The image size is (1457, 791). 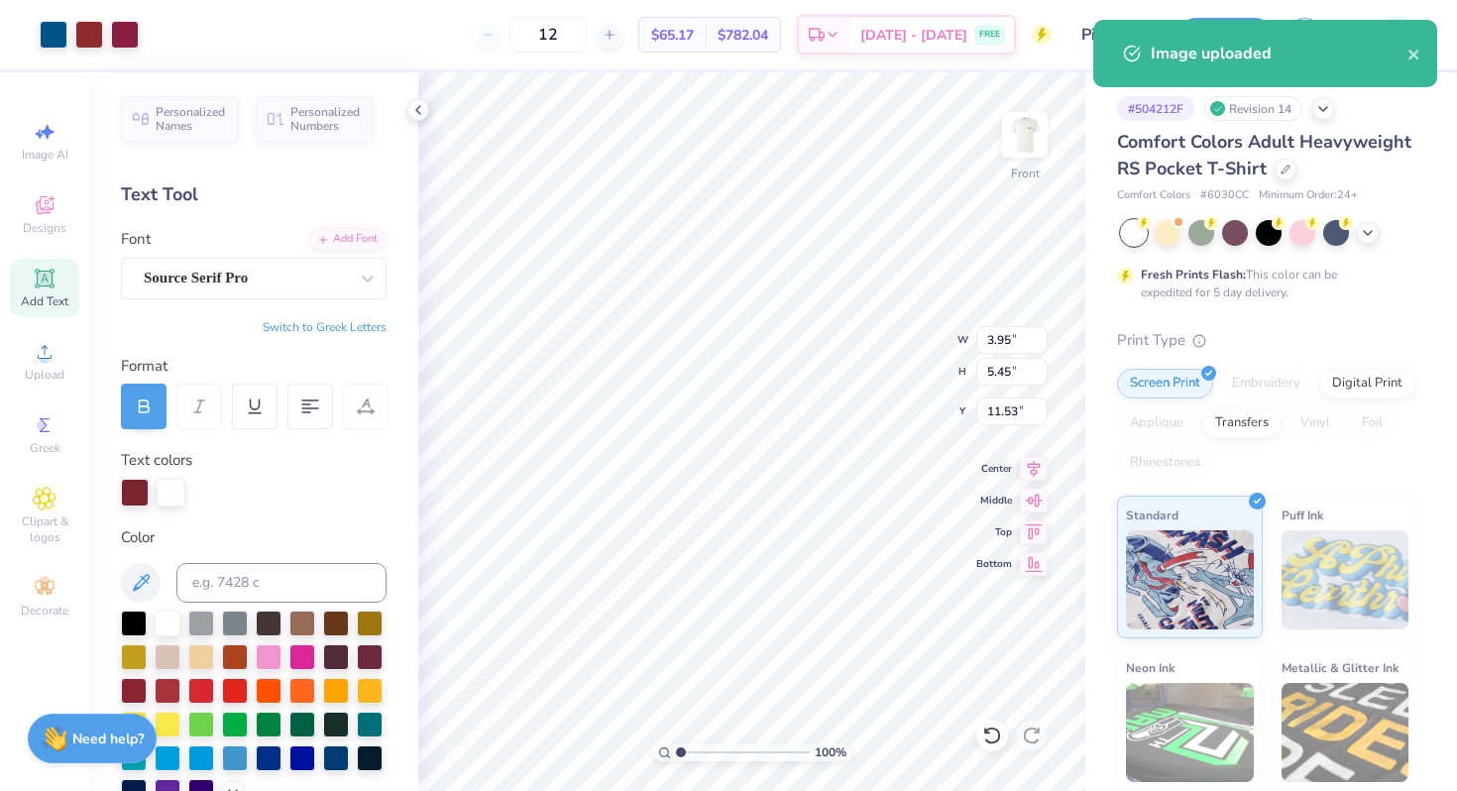 I want to click on label: Font, so click(x=136, y=239).